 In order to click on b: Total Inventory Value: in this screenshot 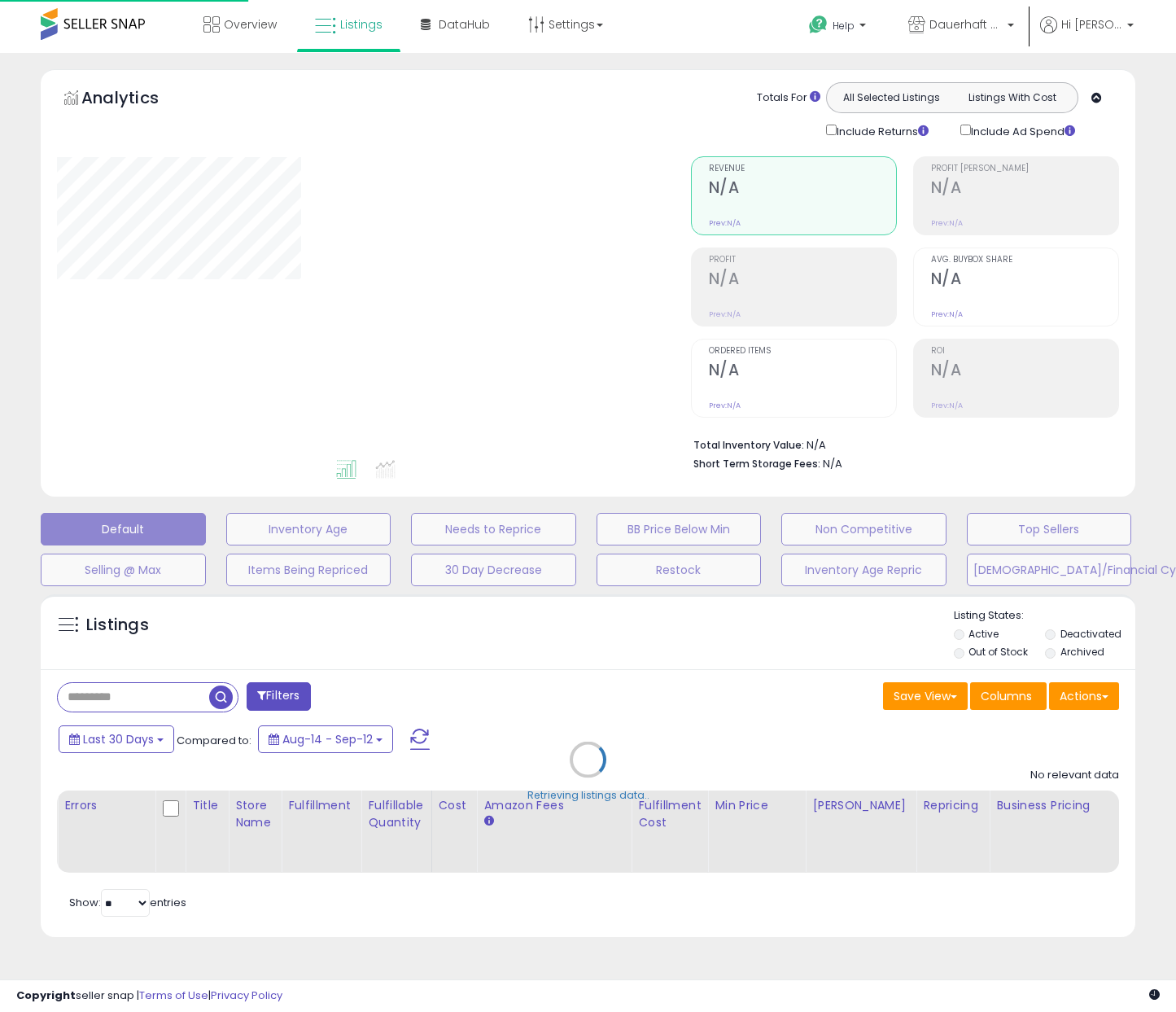, I will do `click(749, 444)`.